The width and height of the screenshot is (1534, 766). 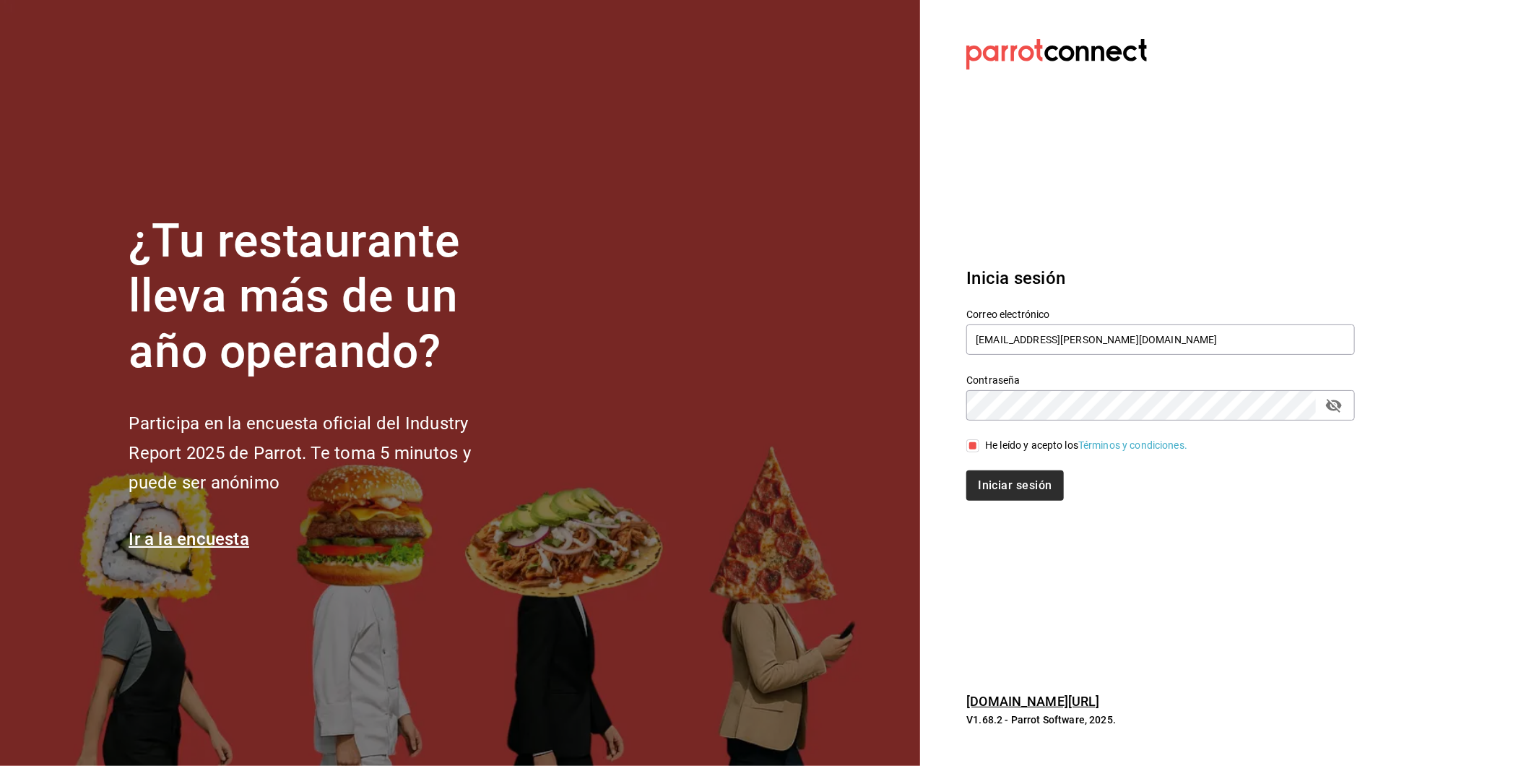 What do you see at coordinates (189, 539) in the screenshot?
I see `a: Ir a la encuesta` at bounding box center [189, 539].